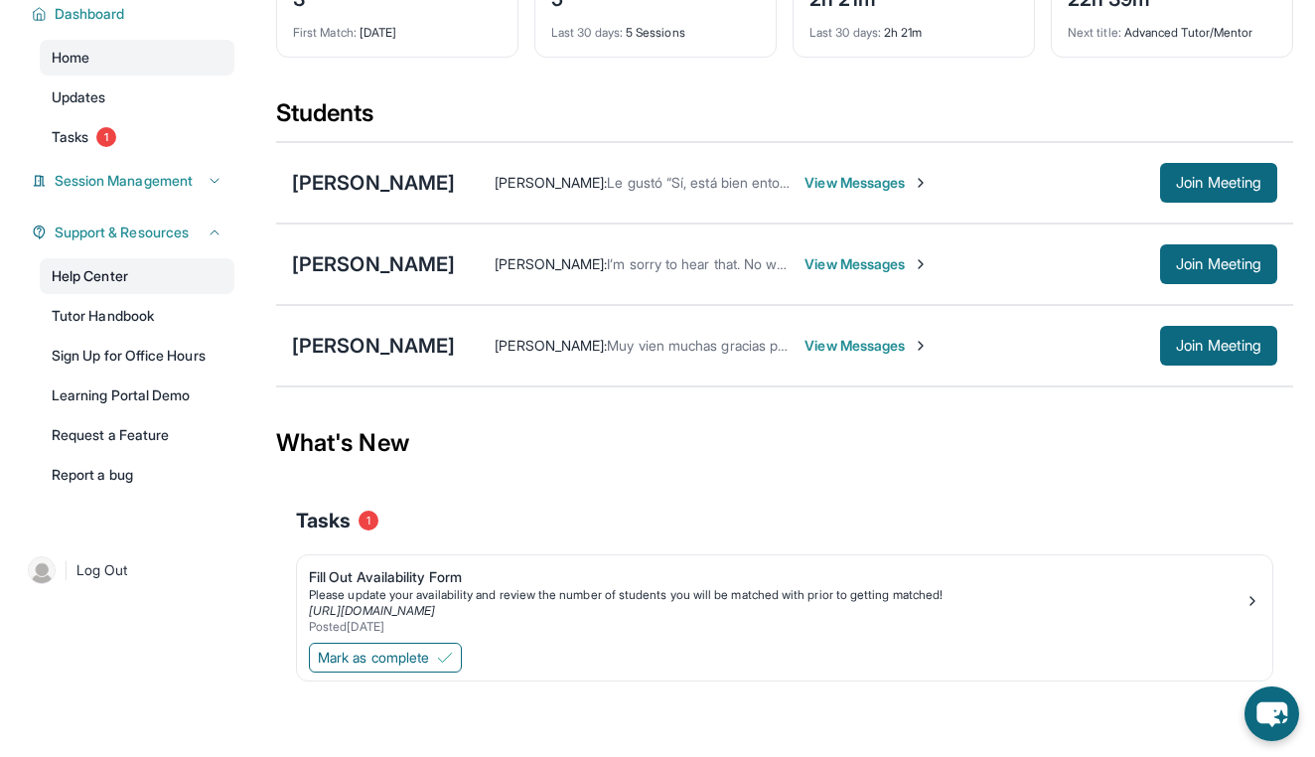  Describe the element at coordinates (656, 27) in the screenshot. I see `div: 5 Sessions` at that location.